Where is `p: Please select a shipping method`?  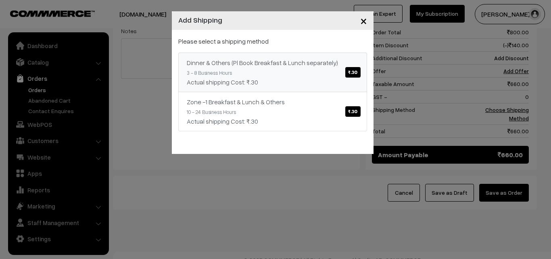
p: Please select a shipping method is located at coordinates (273, 41).